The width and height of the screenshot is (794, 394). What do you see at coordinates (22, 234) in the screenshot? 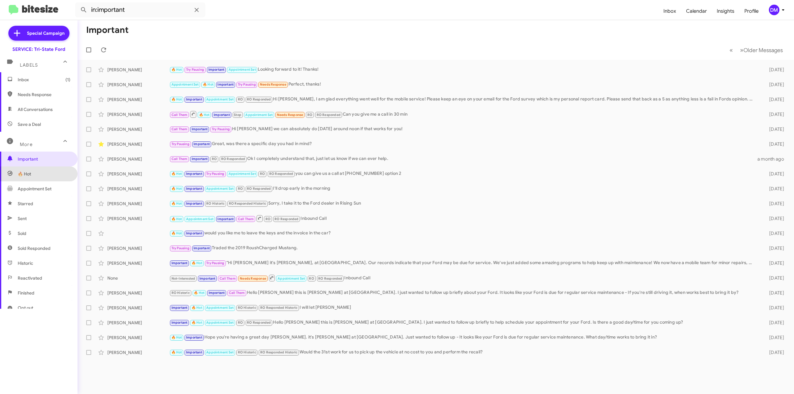
I see `span: Sold` at bounding box center [22, 234].